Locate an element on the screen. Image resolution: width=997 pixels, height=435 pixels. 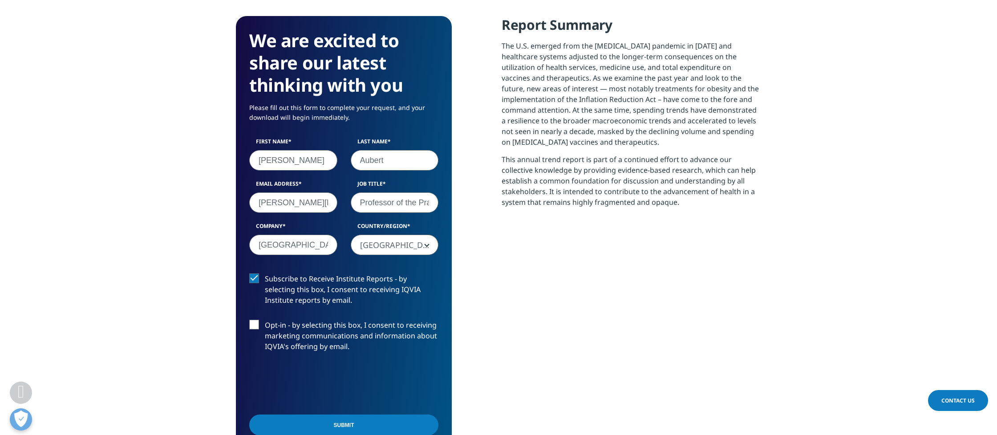
label: Opt-in - by selecting this box, I consent to receiving marketing communications and information a... is located at coordinates (344, 338).